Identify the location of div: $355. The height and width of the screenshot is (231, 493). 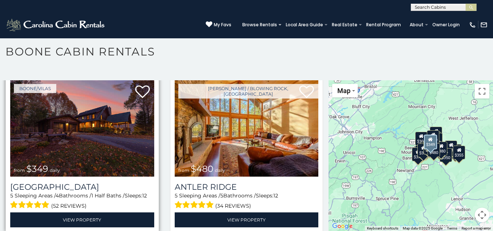
(459, 153).